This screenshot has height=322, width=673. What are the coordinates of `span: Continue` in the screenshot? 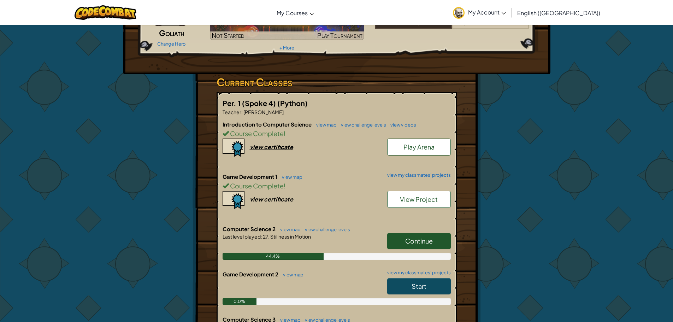 It's located at (419, 241).